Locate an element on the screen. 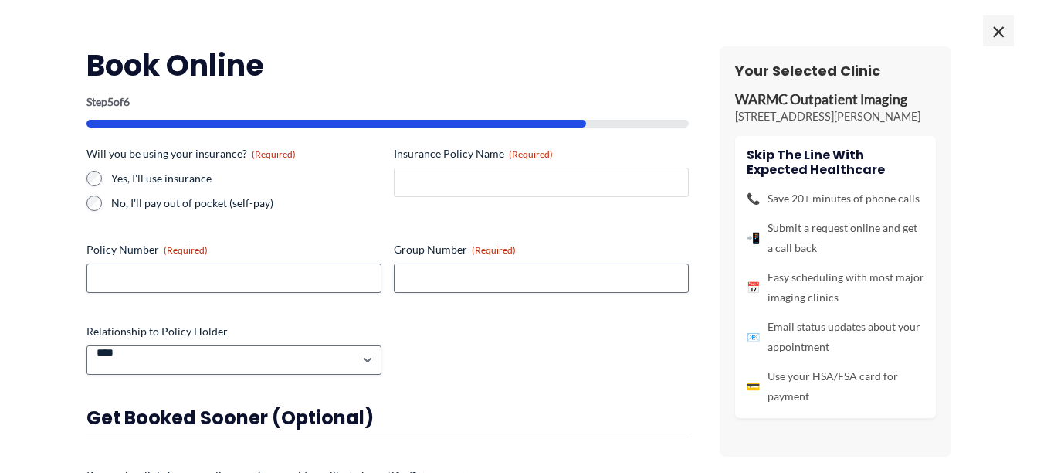 The width and height of the screenshot is (1037, 473). label: Policy Number is located at coordinates (234, 249).